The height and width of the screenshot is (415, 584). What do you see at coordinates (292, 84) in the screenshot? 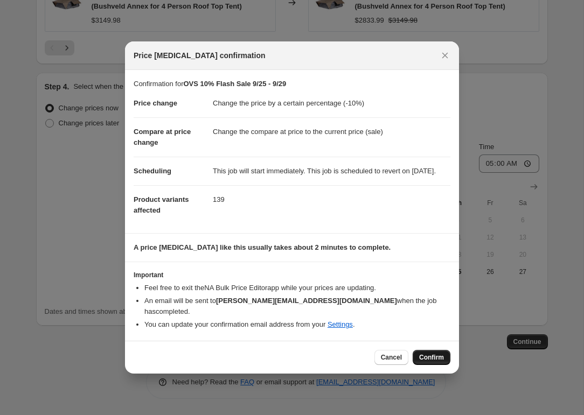
I see `p: Confirmation for` at bounding box center [292, 84].